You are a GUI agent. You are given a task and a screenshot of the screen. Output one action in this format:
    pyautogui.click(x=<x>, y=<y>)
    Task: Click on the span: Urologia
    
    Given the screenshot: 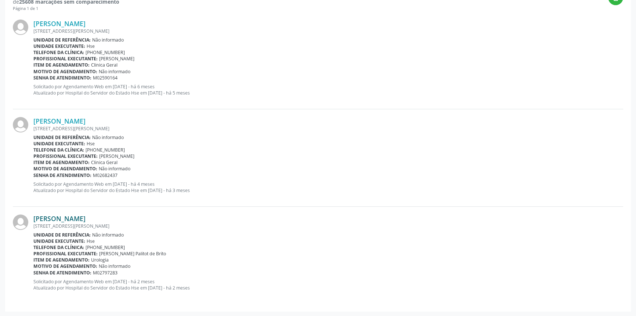 What is the action you would take?
    pyautogui.click(x=100, y=259)
    